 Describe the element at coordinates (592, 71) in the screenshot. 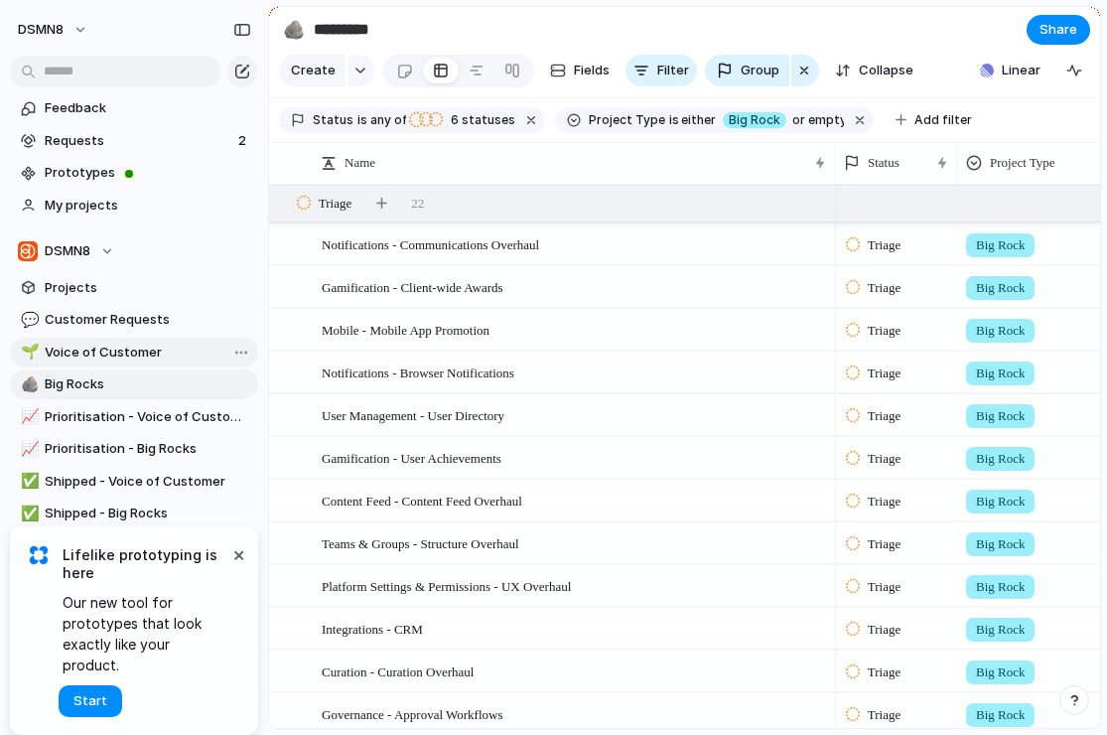

I see `span: Fields` at that location.